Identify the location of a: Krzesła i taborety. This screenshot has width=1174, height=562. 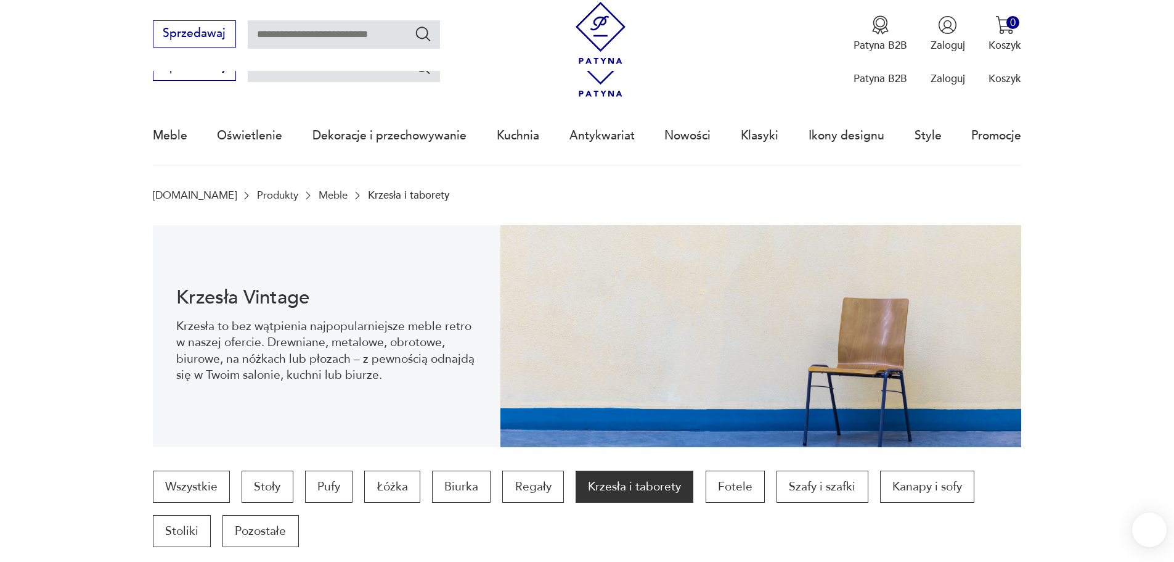
(634, 486).